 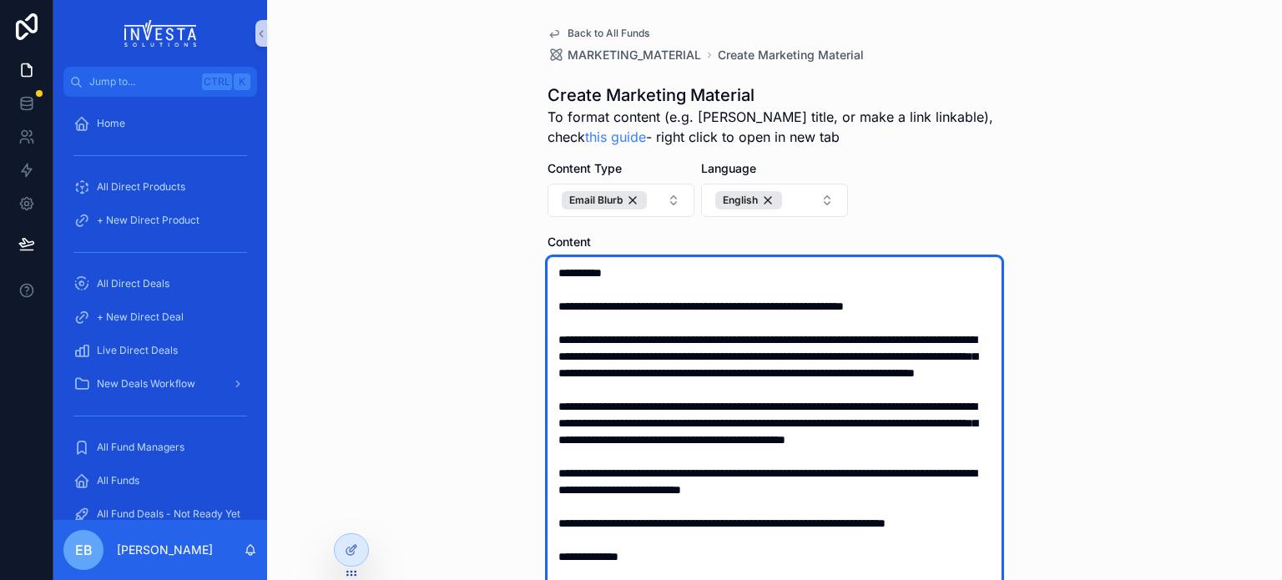 I want to click on button: Unselect 11, so click(x=604, y=200).